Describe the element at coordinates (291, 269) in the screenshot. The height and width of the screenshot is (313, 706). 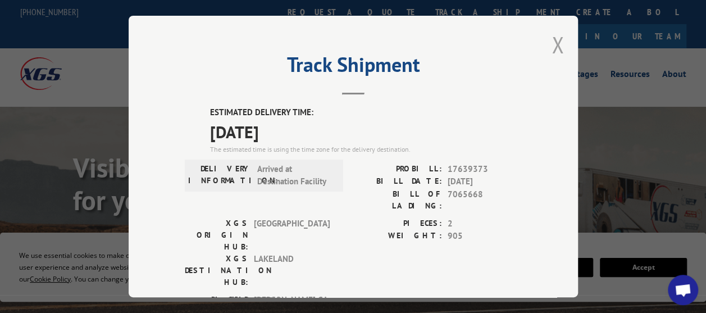
I see `span: LAKELAND` at that location.